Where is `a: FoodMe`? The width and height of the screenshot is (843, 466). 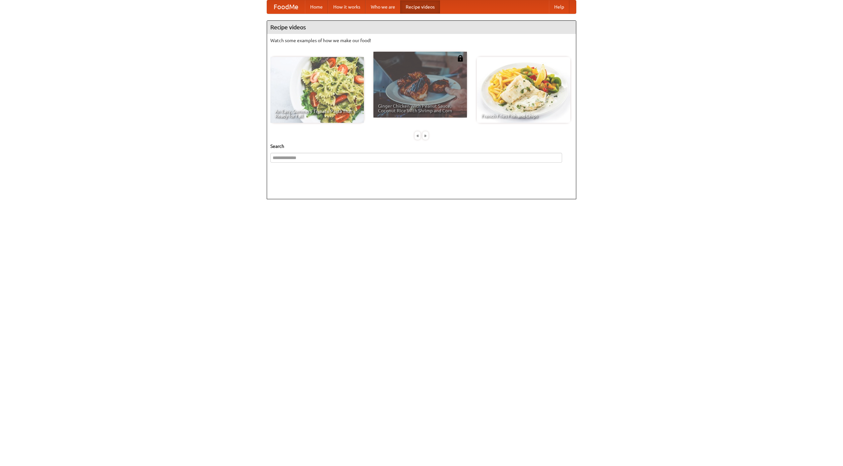
a: FoodMe is located at coordinates (286, 7).